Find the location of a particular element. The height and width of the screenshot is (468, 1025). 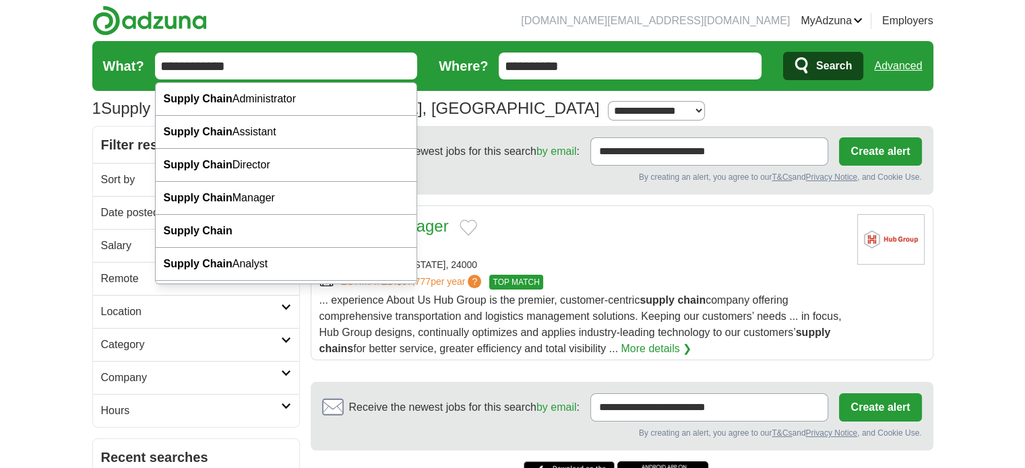

div: Director is located at coordinates (286, 165).